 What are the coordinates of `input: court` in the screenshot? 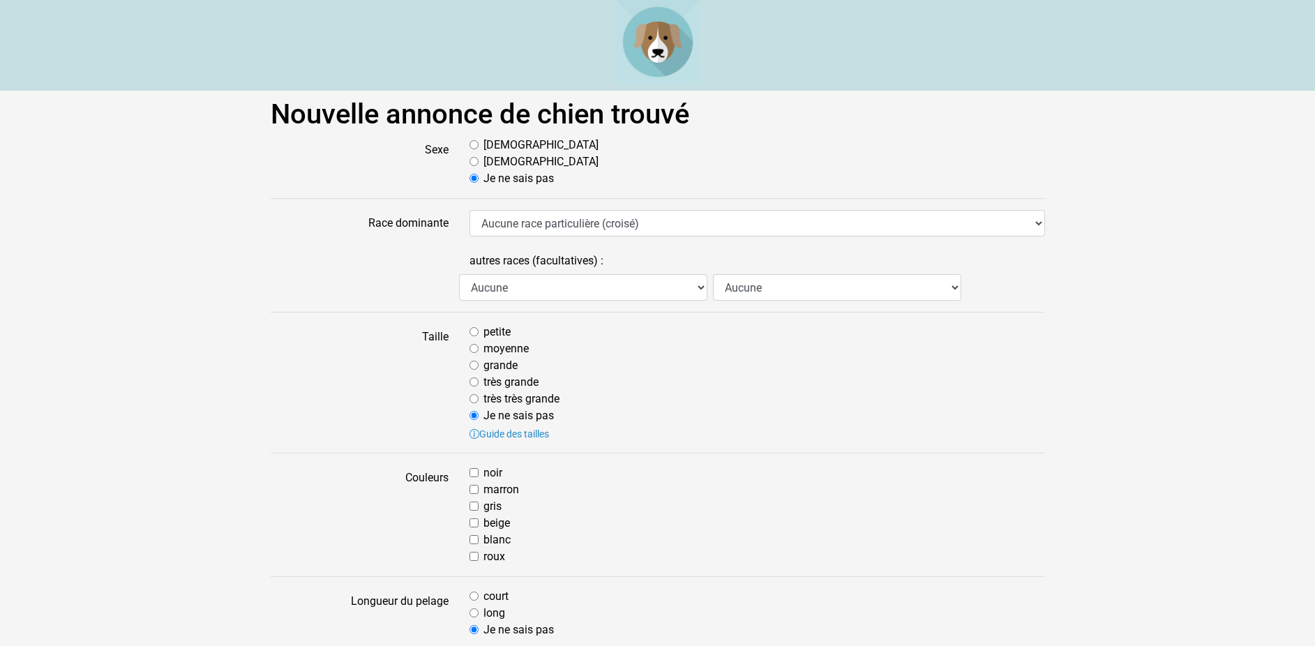 It's located at (474, 596).